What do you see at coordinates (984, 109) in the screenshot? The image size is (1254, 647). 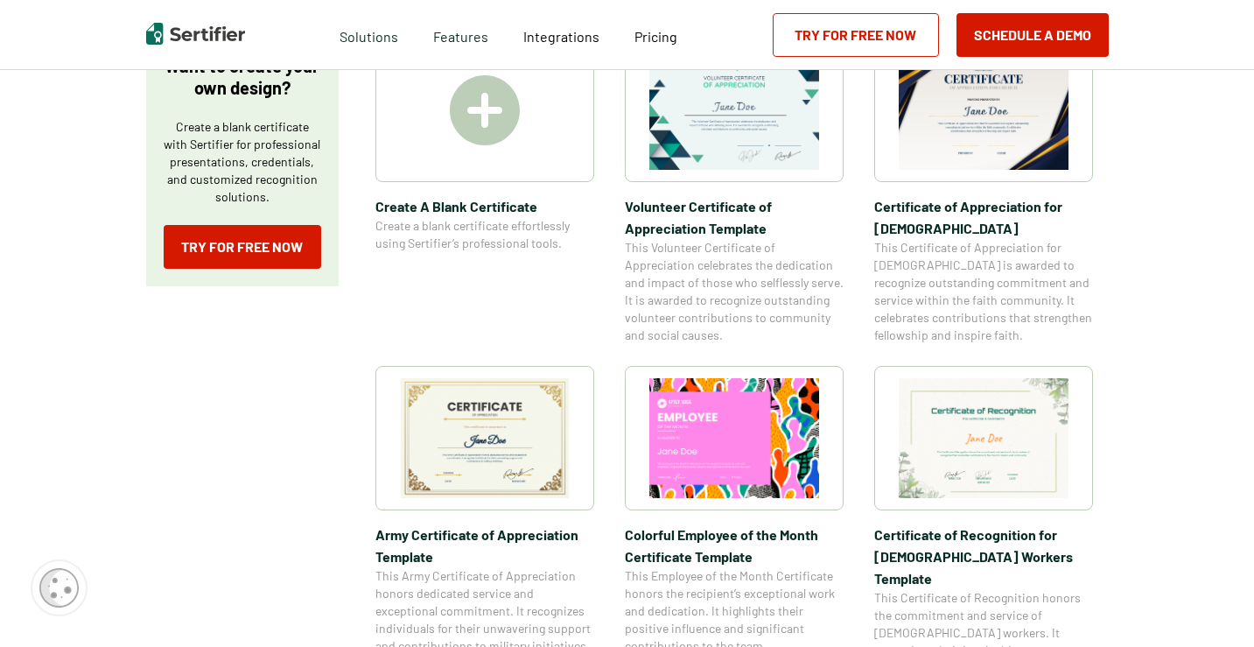 I see `img: Certificate of Appreciation for Church​` at bounding box center [984, 109].